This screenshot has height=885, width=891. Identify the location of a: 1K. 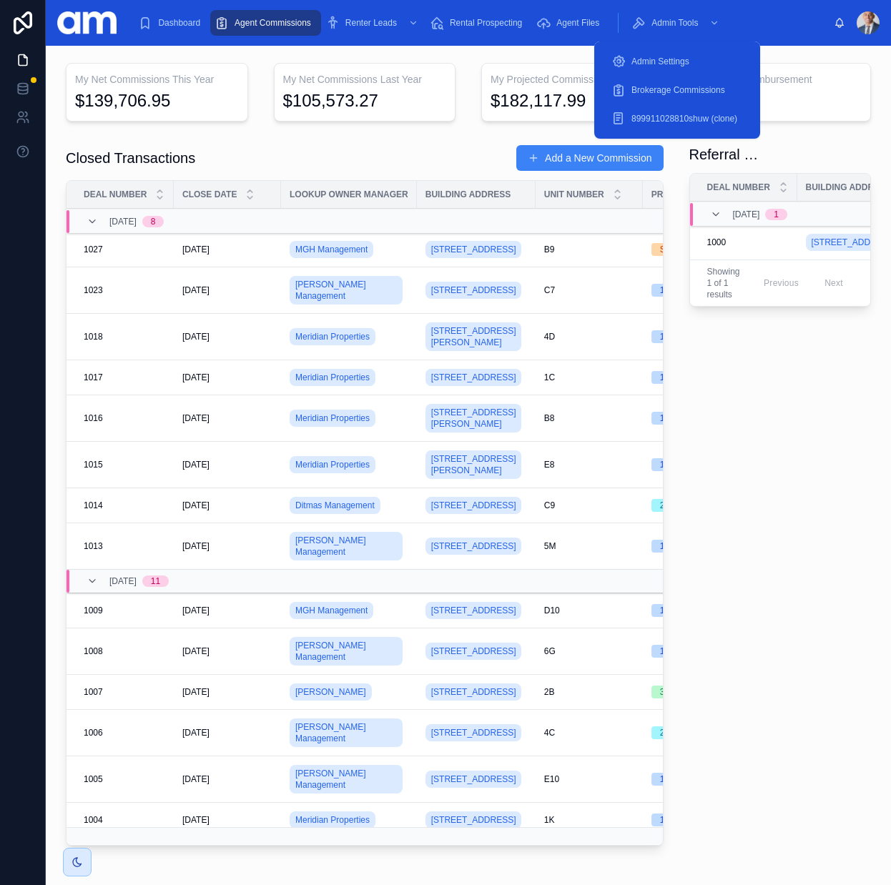
(589, 820).